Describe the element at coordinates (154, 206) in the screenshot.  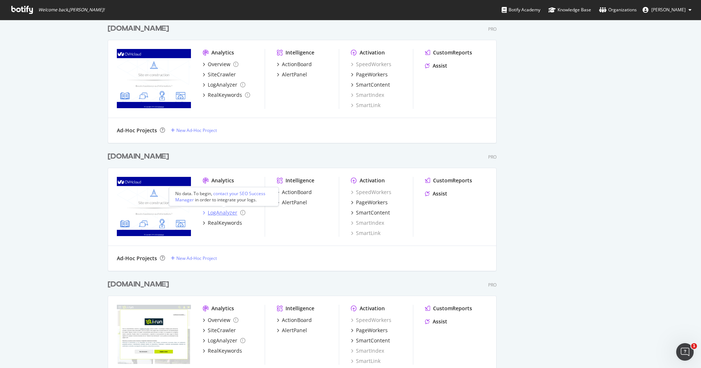
I see `img: i-run.at` at that location.